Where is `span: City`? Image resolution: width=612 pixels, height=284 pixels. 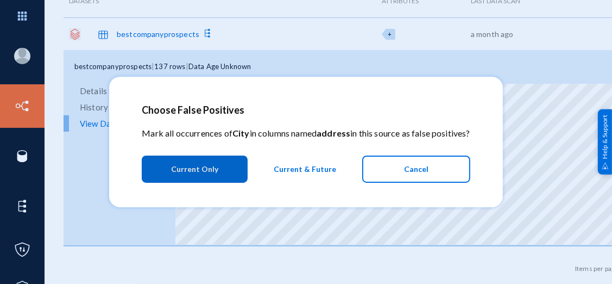
span: City is located at coordinates (241, 133).